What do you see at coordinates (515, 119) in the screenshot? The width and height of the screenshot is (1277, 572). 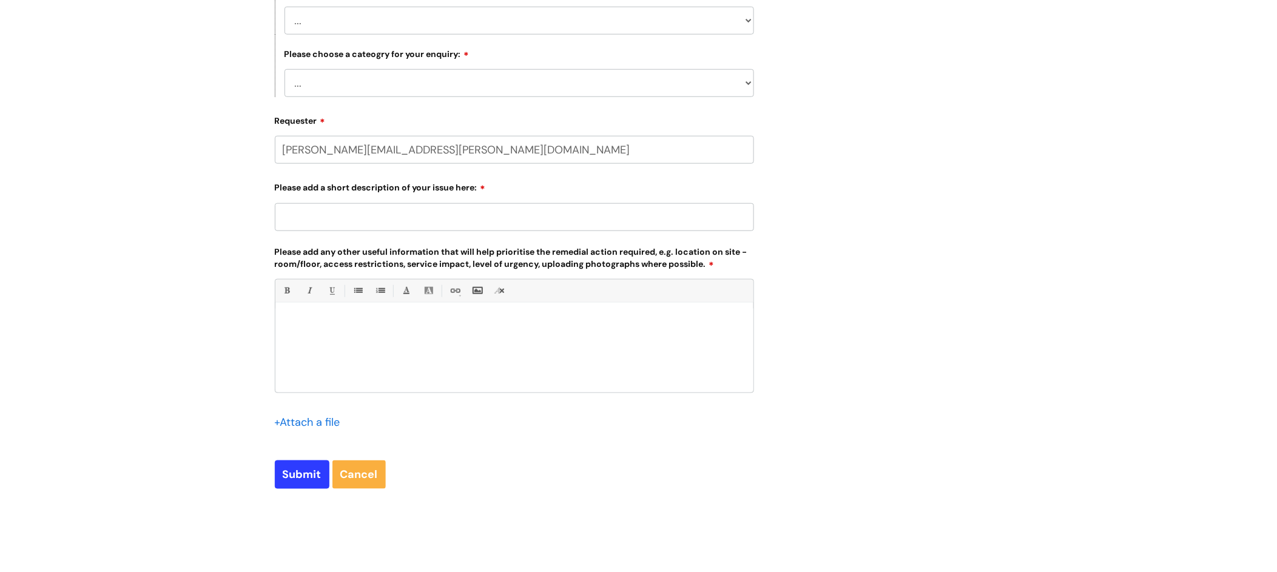 I see `label: Requester` at bounding box center [515, 119].